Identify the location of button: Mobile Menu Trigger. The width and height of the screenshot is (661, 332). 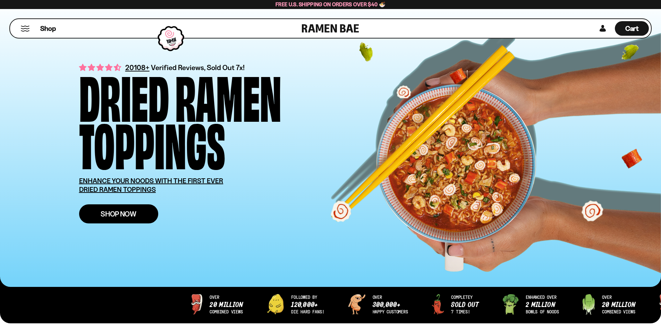
(25, 28).